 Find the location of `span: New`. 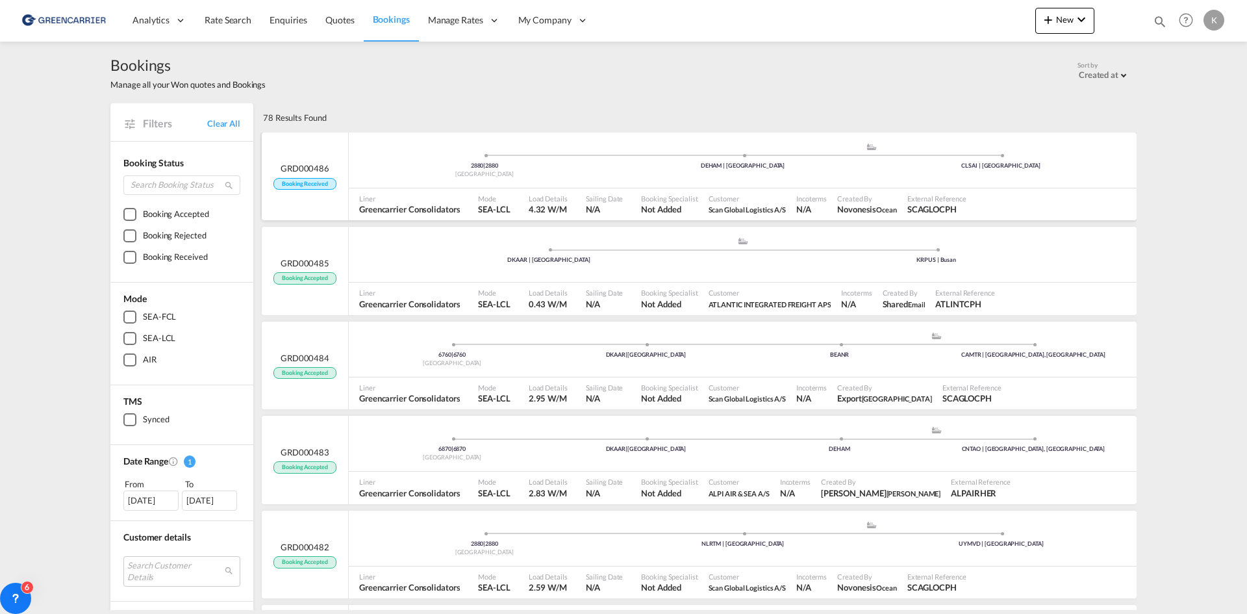

span: New is located at coordinates (1065, 19).